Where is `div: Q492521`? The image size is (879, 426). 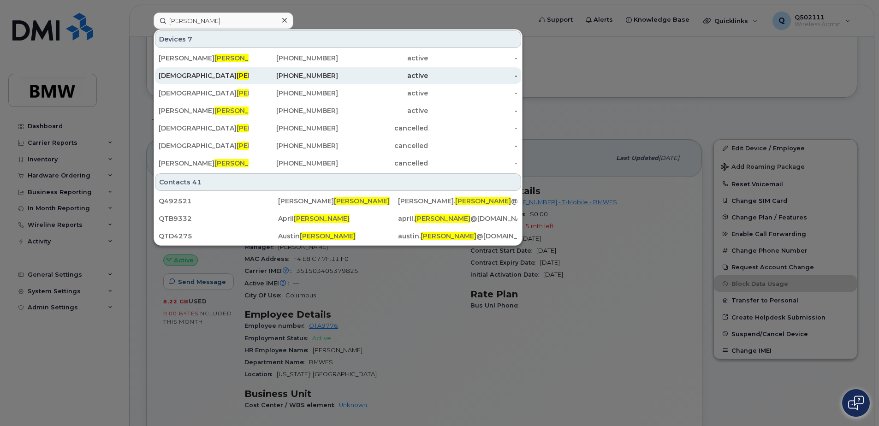
div: Q492521 is located at coordinates (218, 201).